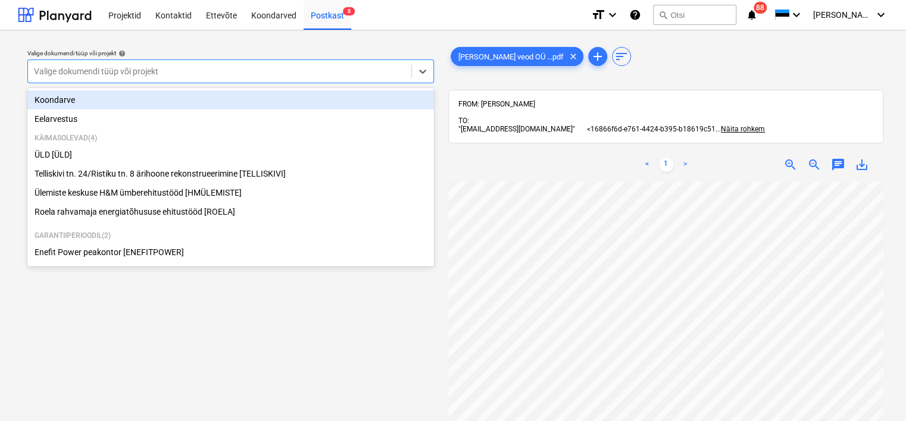  Describe the element at coordinates (121, 54) in the screenshot. I see `span: help` at that location.